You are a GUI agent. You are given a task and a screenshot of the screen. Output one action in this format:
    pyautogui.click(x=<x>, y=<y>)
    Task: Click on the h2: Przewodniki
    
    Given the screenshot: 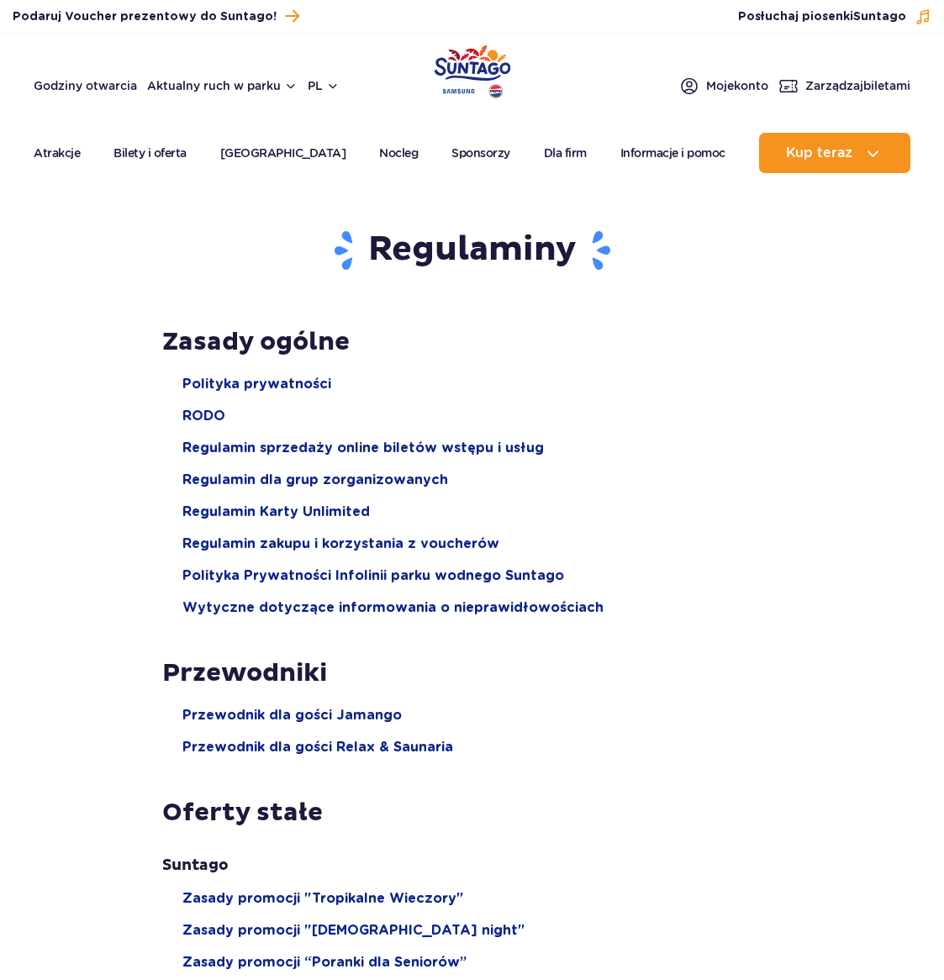 What is the action you would take?
    pyautogui.click(x=472, y=673)
    